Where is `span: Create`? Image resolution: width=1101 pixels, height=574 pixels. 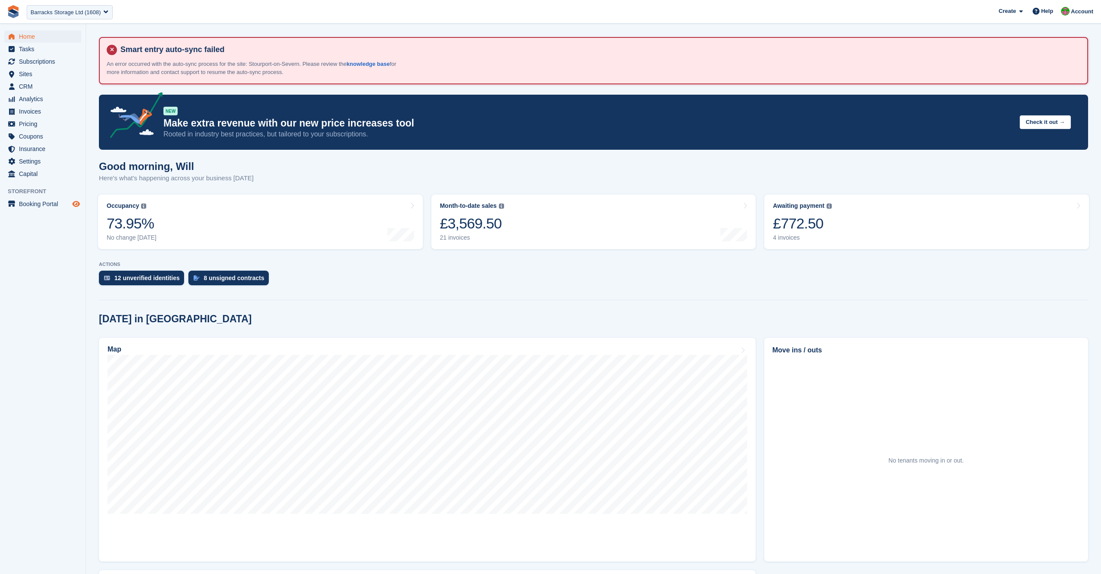
span: Create is located at coordinates (1008, 11).